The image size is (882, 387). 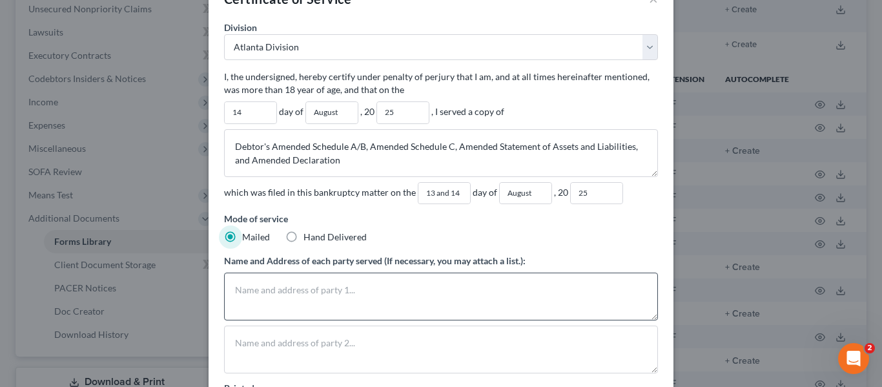 What do you see at coordinates (374, 260) in the screenshot?
I see `label: Name and Address of each party served (If necessary, you may attach a list.):` at bounding box center [374, 260].